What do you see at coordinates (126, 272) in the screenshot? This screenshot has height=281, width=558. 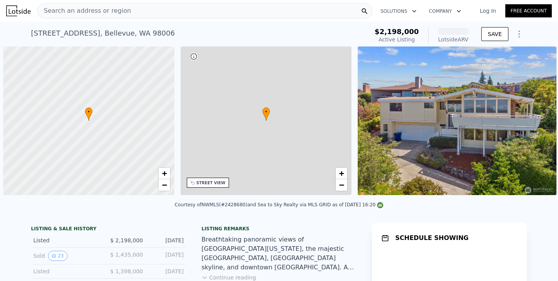 I see `span: $ 1,398,000` at bounding box center [126, 272].